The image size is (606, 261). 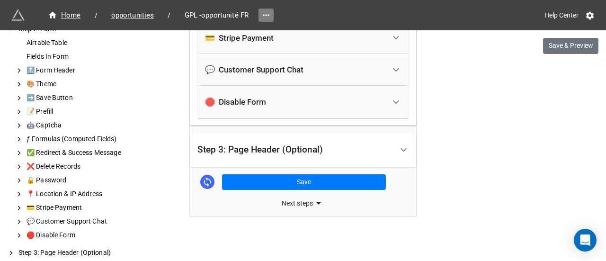 What do you see at coordinates (88, 84) in the screenshot?
I see `div: 🎨 Theme` at bounding box center [88, 84].